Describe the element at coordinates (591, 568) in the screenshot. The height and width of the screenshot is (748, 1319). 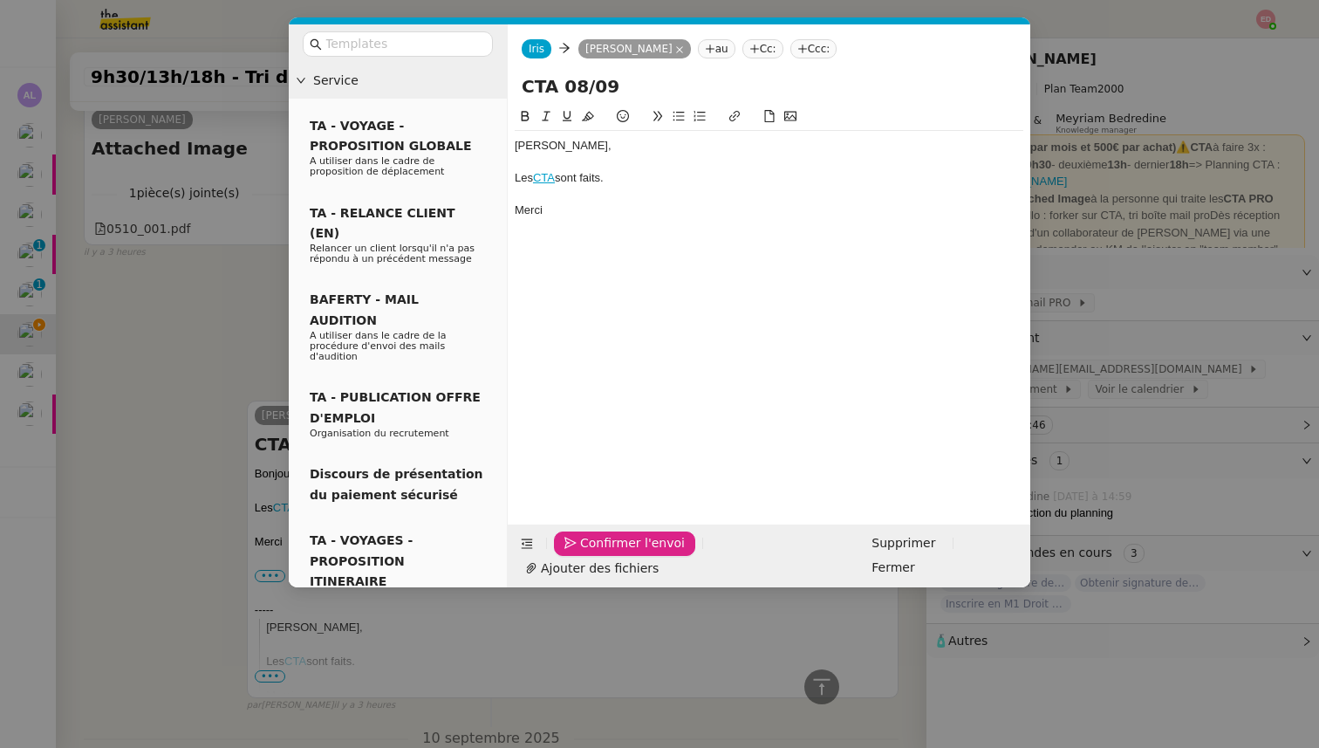
I see `button: Ajouter des fichiers` at that location.